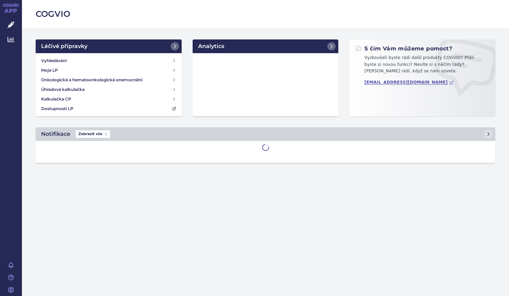 Image resolution: width=509 pixels, height=296 pixels. What do you see at coordinates (91, 80) in the screenshot?
I see `h4: Onkologická a hematoonkologická onemocnění` at bounding box center [91, 80].